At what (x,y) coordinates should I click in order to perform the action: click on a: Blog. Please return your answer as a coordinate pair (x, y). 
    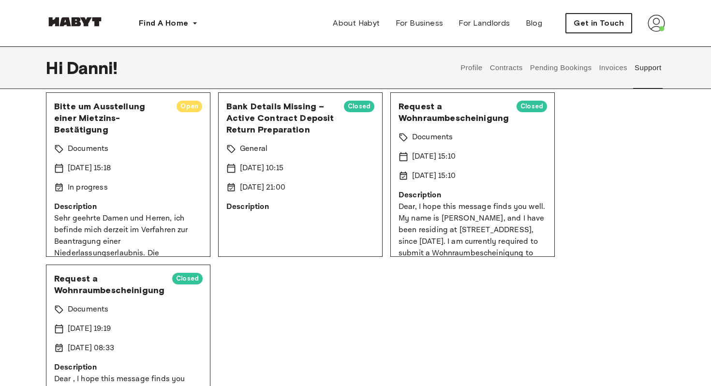
    Looking at the image, I should click on (534, 23).